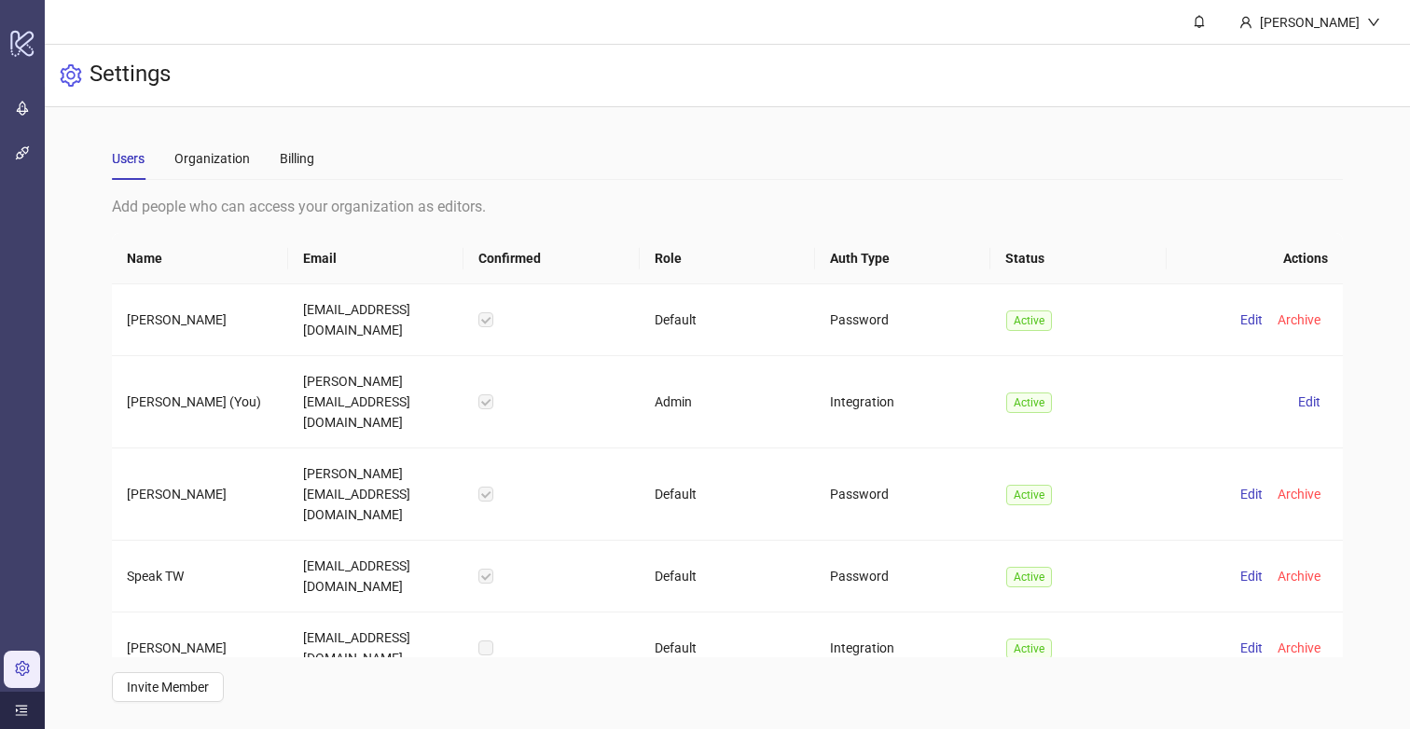 The width and height of the screenshot is (1410, 729). I want to click on div: Add people who can access your organization as editors., so click(726, 206).